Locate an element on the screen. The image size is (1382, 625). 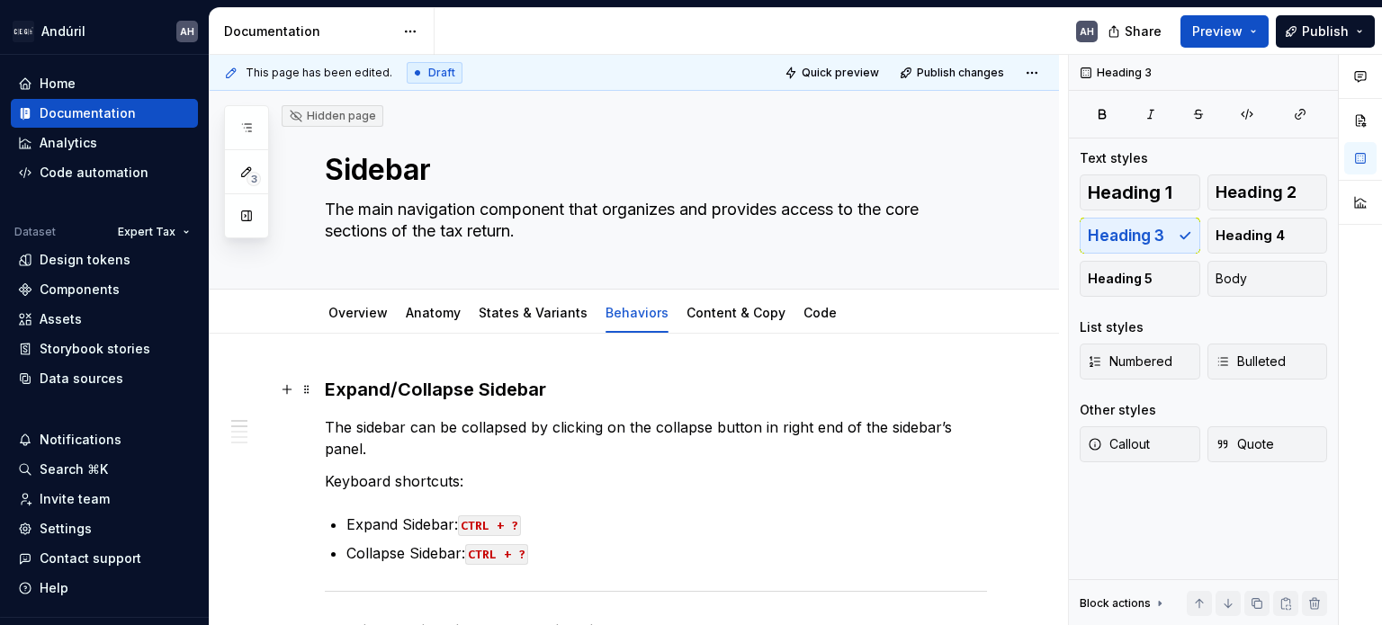
button: Expert Tax is located at coordinates (154, 232).